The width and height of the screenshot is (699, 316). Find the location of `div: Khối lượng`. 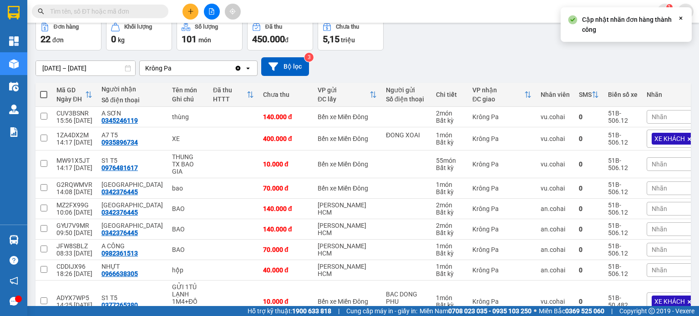

div: Khối lượng is located at coordinates (138, 27).